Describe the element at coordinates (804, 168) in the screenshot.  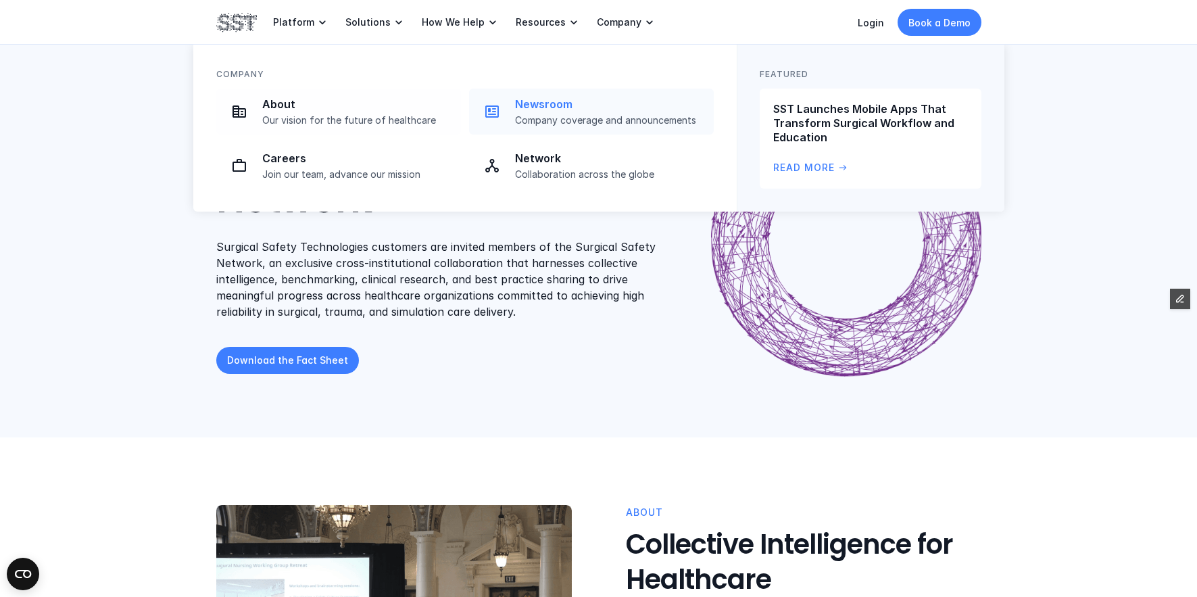
I see `p: Read More` at that location.